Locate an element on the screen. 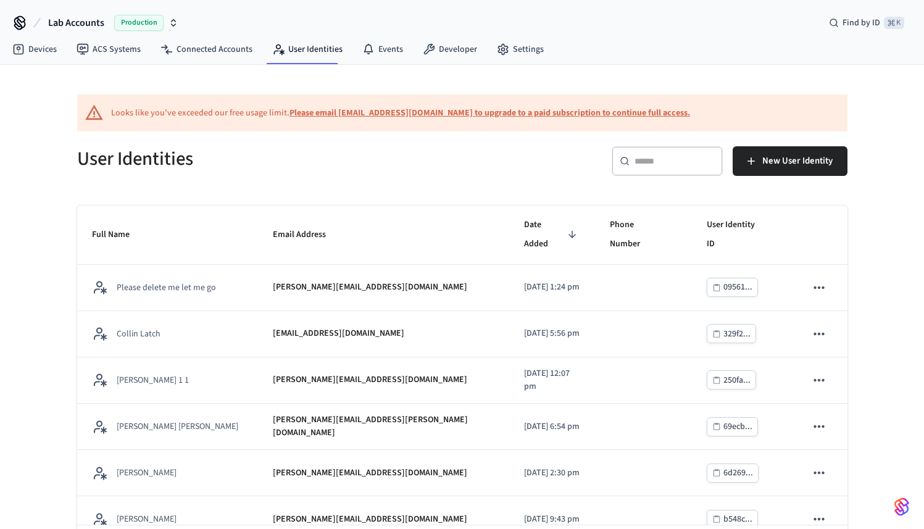 This screenshot has height=529, width=924. button: b548c... is located at coordinates (732, 519).